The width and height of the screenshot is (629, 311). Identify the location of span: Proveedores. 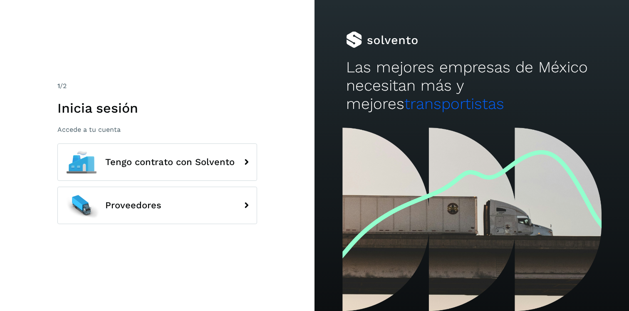
(133, 205).